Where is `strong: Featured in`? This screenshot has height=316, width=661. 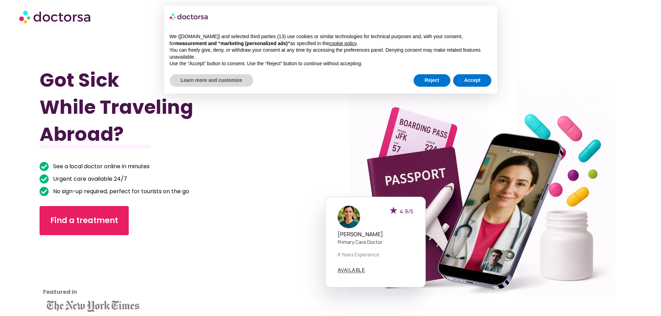
strong: Featured in is located at coordinates (60, 292).